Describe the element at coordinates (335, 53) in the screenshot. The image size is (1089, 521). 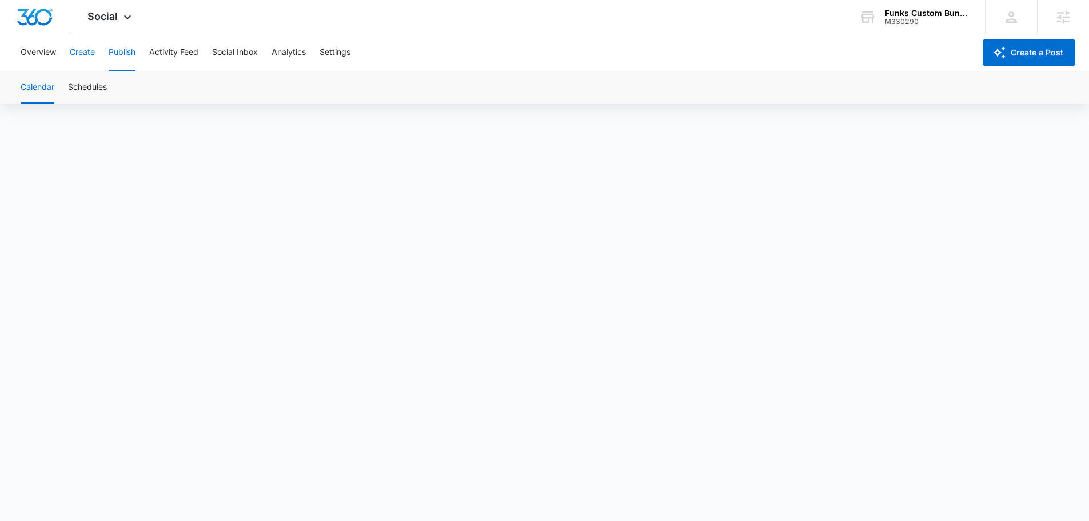
I see `button: Settings` at that location.